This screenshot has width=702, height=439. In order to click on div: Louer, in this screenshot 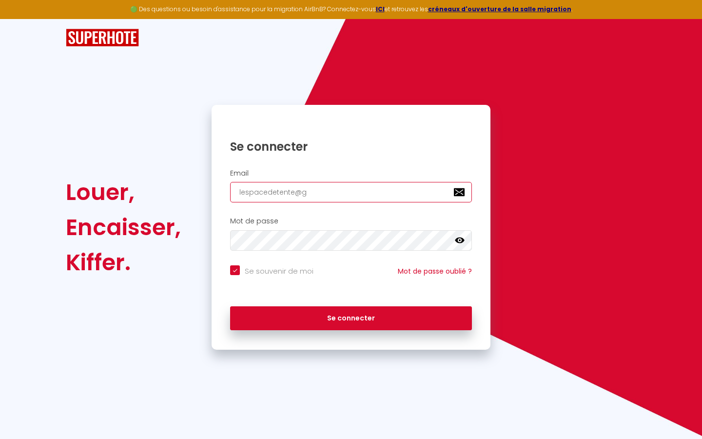, I will do `click(123, 192)`.